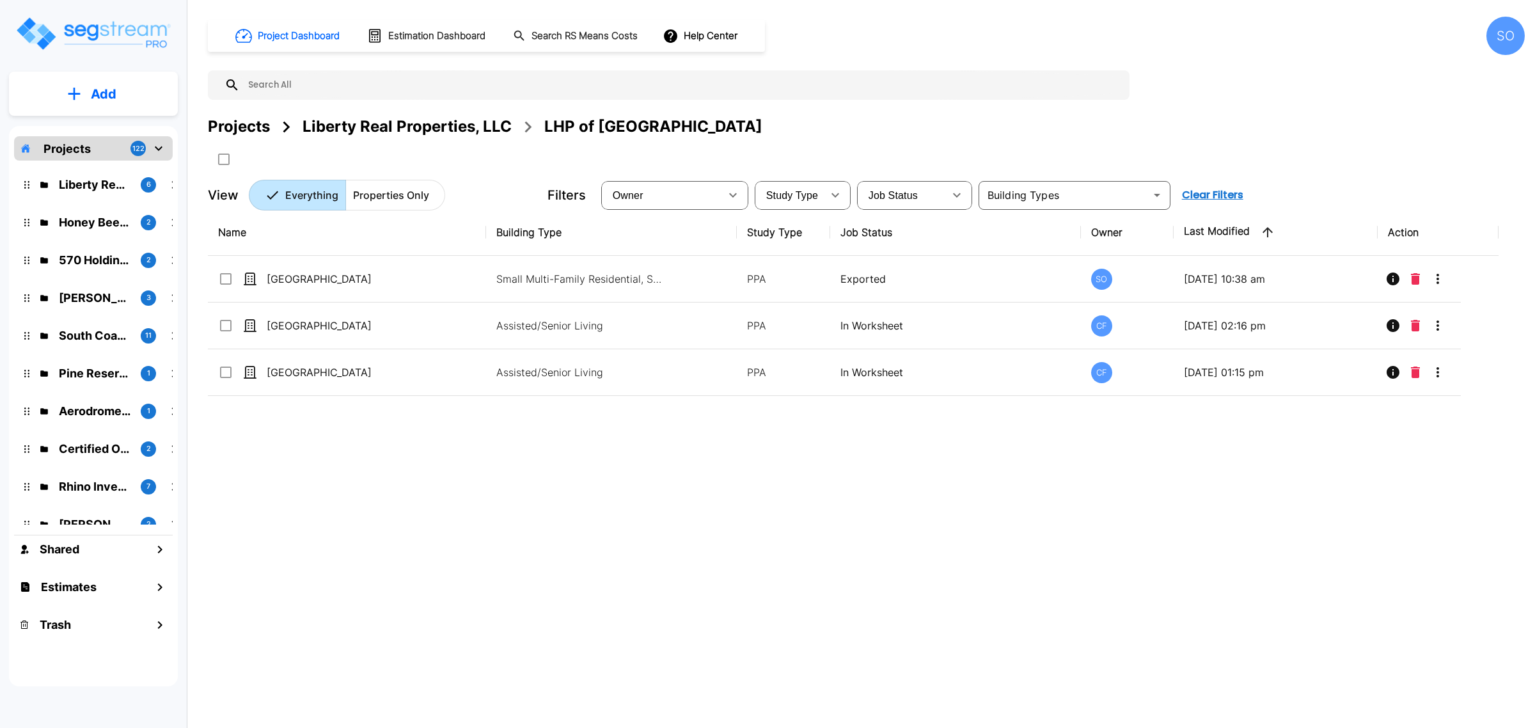 This screenshot has width=1535, height=728. I want to click on span: Job Status, so click(893, 195).